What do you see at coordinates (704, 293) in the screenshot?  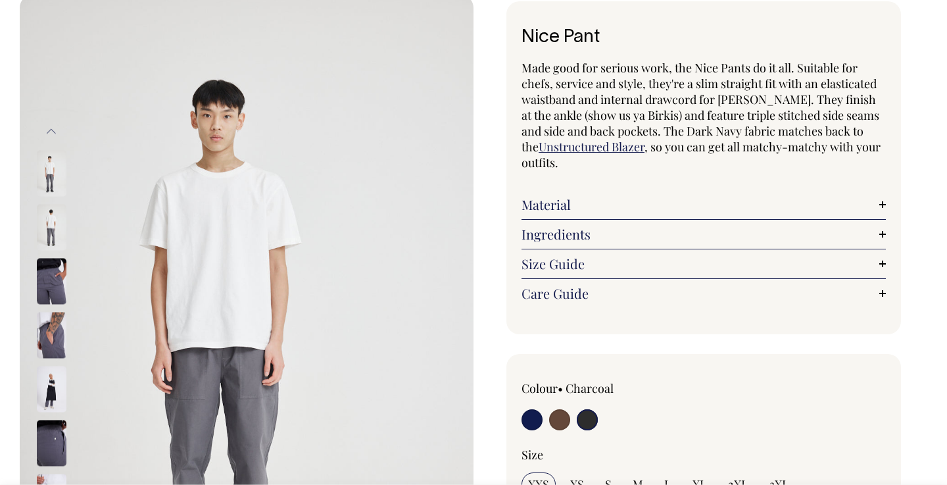 I see `a: Care Guide` at bounding box center [704, 293].